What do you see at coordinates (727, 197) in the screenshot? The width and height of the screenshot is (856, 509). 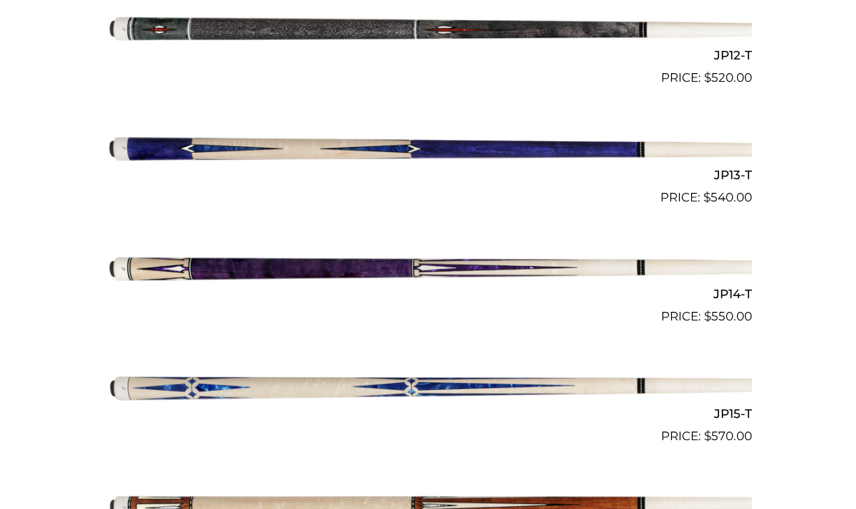 I see `bdi: 540.00` at bounding box center [727, 197].